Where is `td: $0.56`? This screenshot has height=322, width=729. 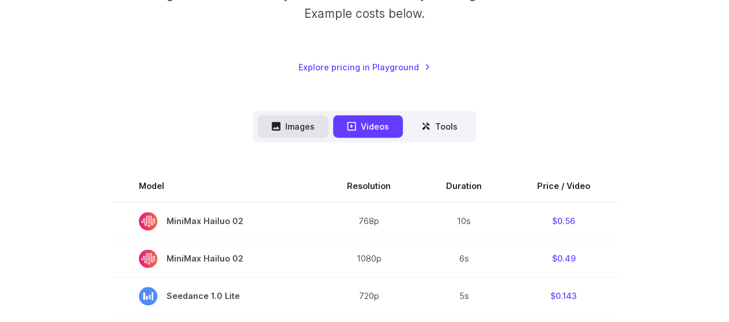
td: $0.56 is located at coordinates (564, 221).